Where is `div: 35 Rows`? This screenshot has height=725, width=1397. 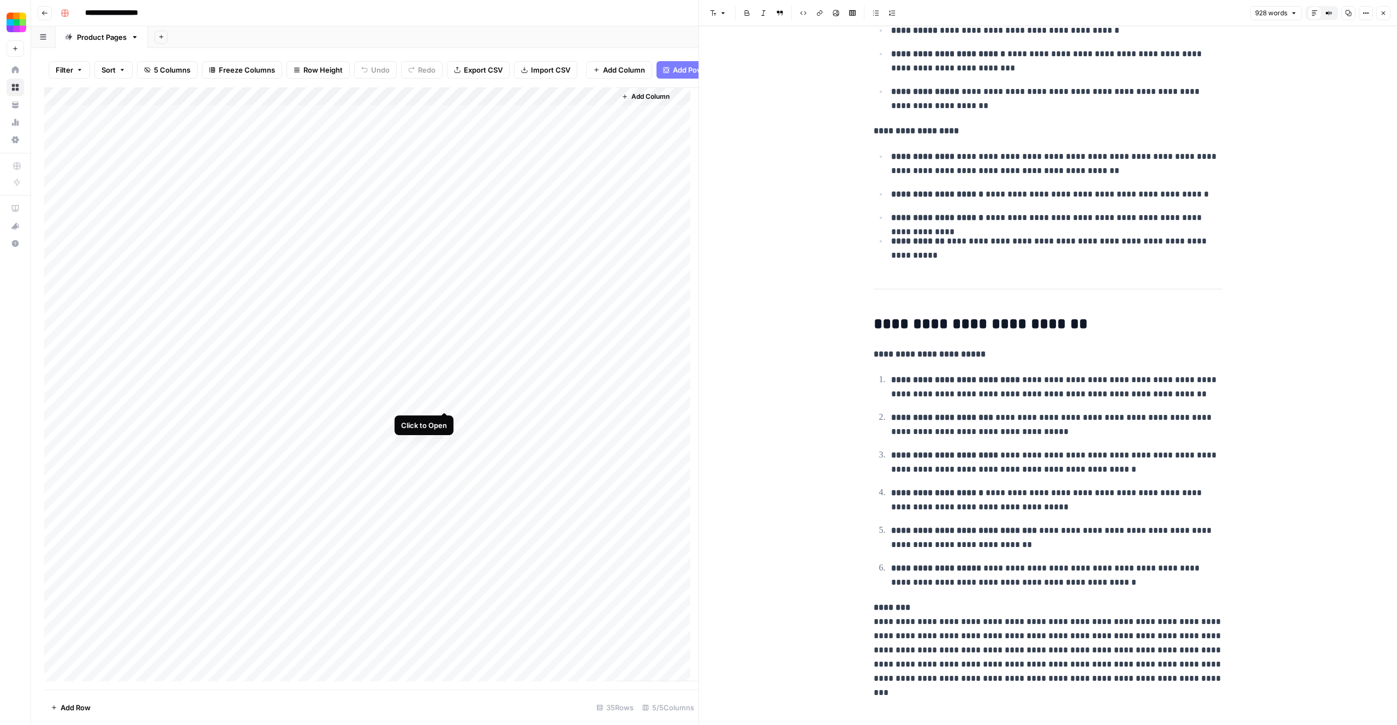 div: 35 Rows is located at coordinates (615, 707).